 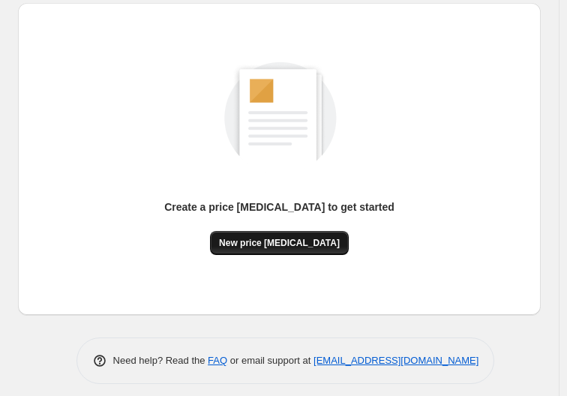 I want to click on span: or email support at, so click(x=270, y=360).